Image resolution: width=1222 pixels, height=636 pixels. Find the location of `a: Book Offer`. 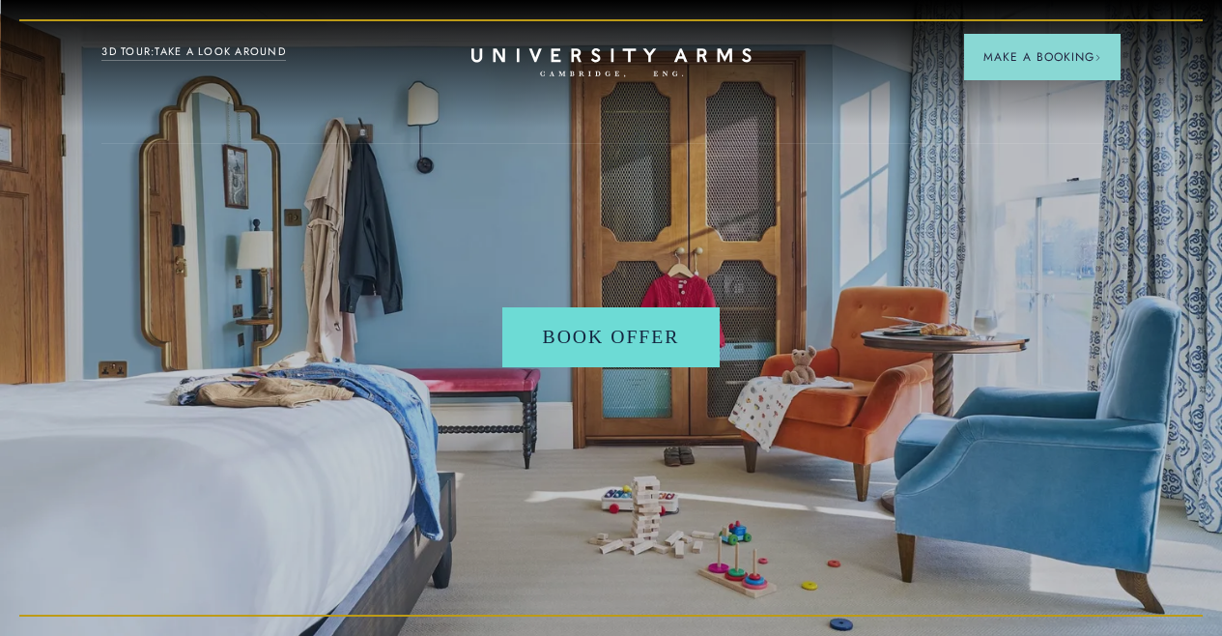

a: Book Offer is located at coordinates (612, 337).